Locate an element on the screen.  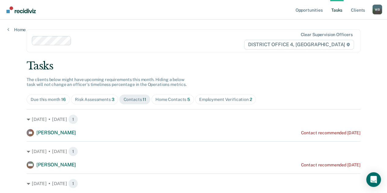
span: 3 is located at coordinates (113, 100).